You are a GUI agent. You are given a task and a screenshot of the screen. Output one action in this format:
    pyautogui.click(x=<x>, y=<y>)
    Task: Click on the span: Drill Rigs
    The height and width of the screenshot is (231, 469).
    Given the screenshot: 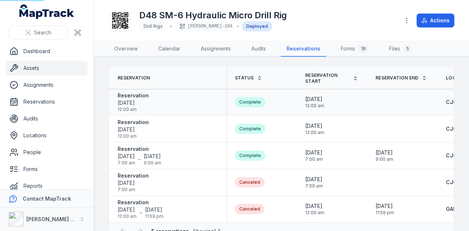 What is the action you would take?
    pyautogui.click(x=153, y=26)
    